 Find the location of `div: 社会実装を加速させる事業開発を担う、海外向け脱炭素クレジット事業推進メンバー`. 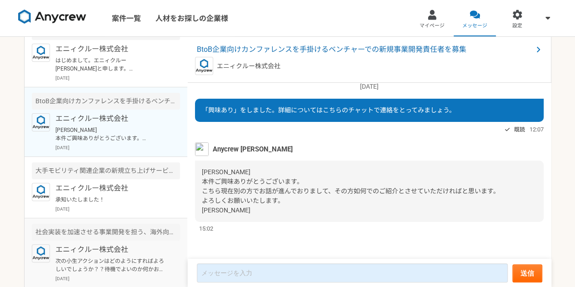

div: 社会実装を加速させる事業開発を担う、海外向け脱炭素クレジット事業推進メンバー is located at coordinates (106, 232).